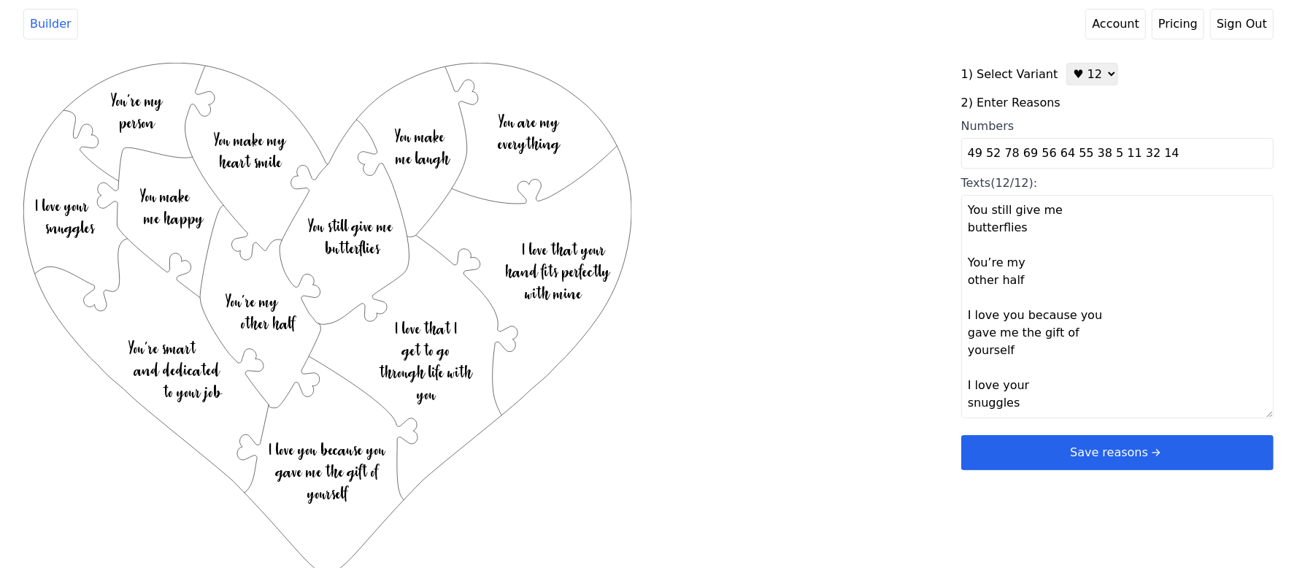 This screenshot has width=1297, height=568. I want to click on text: other half, so click(269, 323).